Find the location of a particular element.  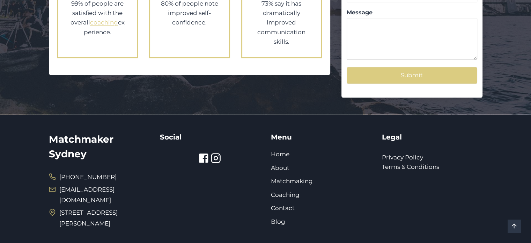

a: coaching is located at coordinates (104, 22).